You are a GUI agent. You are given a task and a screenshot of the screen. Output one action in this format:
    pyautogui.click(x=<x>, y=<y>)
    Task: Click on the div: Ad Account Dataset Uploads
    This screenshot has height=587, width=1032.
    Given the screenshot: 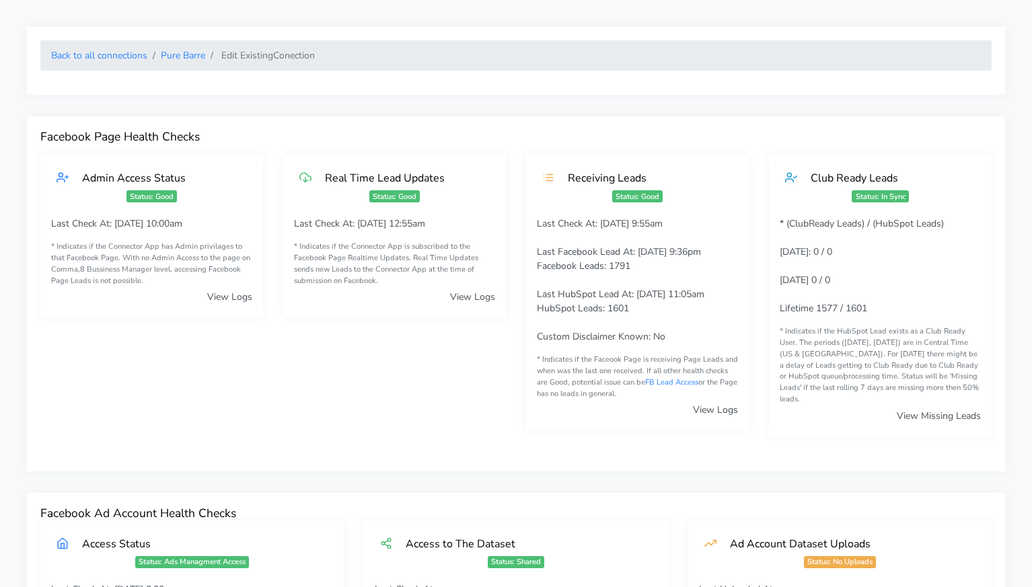 What is the action you would take?
    pyautogui.click(x=846, y=544)
    